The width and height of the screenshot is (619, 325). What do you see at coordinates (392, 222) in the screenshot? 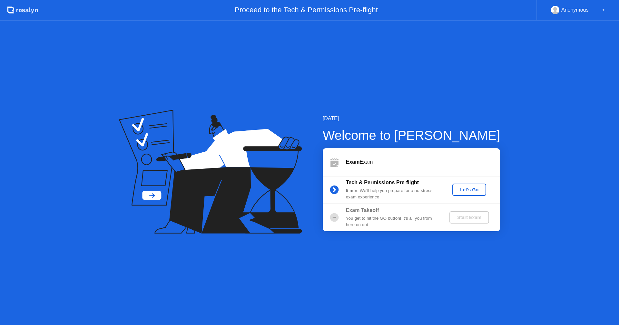
I see `div: You get to hit the GO button! It’s all you from here on out` at bounding box center [392, 222].